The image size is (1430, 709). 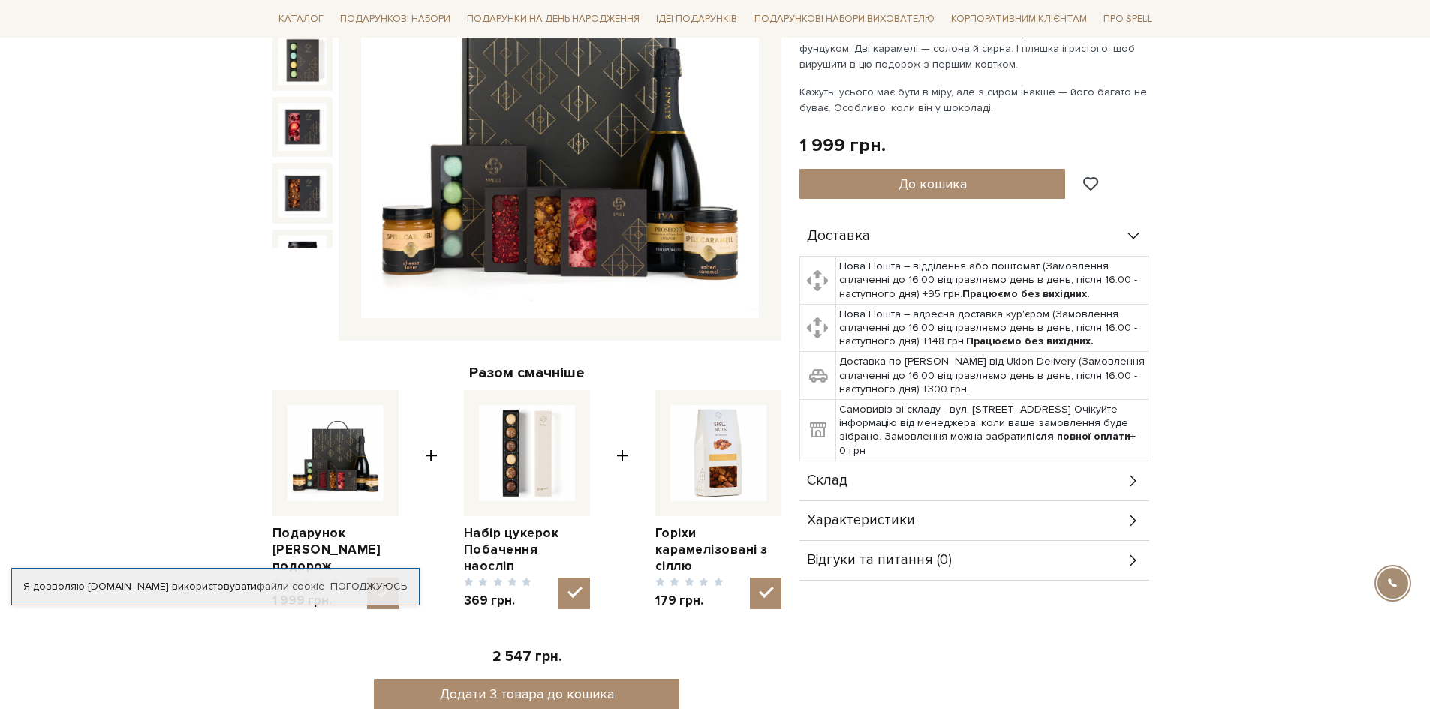 What do you see at coordinates (718, 453) in the screenshot?
I see `img: Горіхи карамелізовані з сіллю` at bounding box center [718, 453].